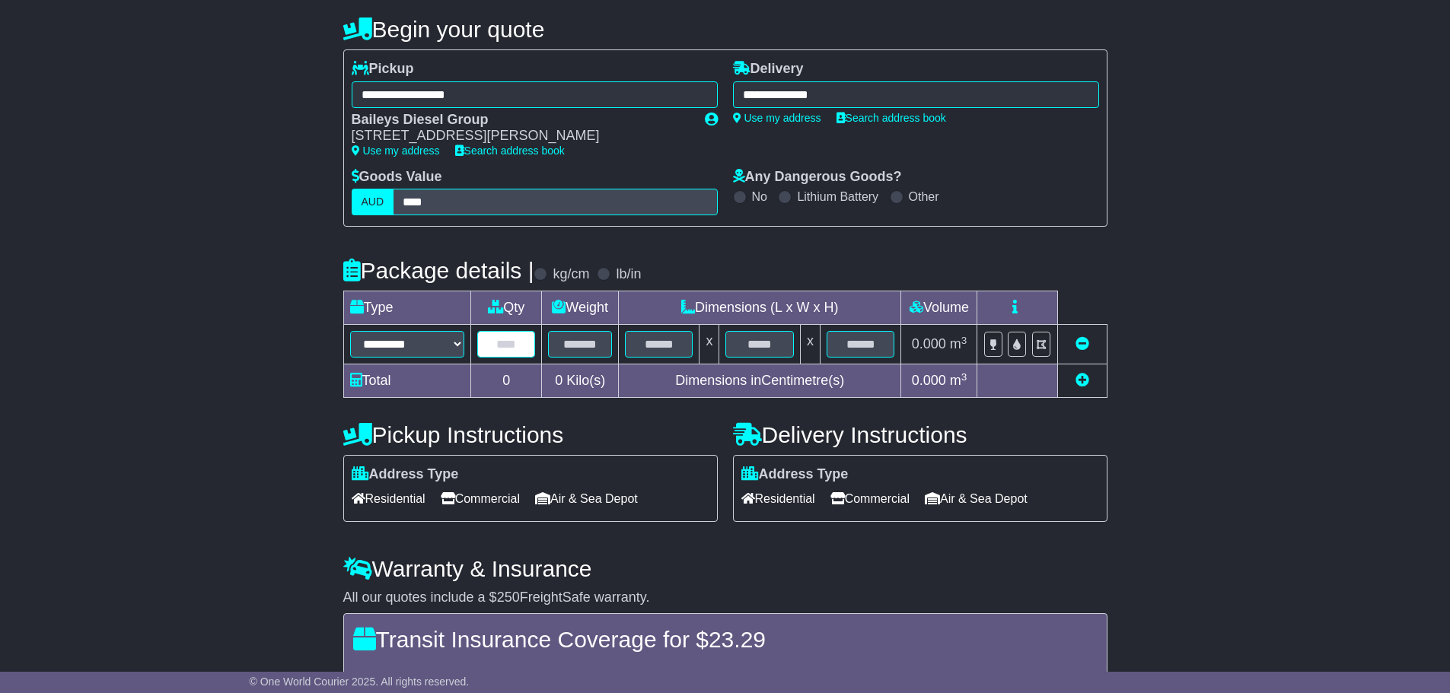 The image size is (1450, 693). What do you see at coordinates (760, 381) in the screenshot?
I see `td: Dimensions in Centimetre(s)` at bounding box center [760, 381].